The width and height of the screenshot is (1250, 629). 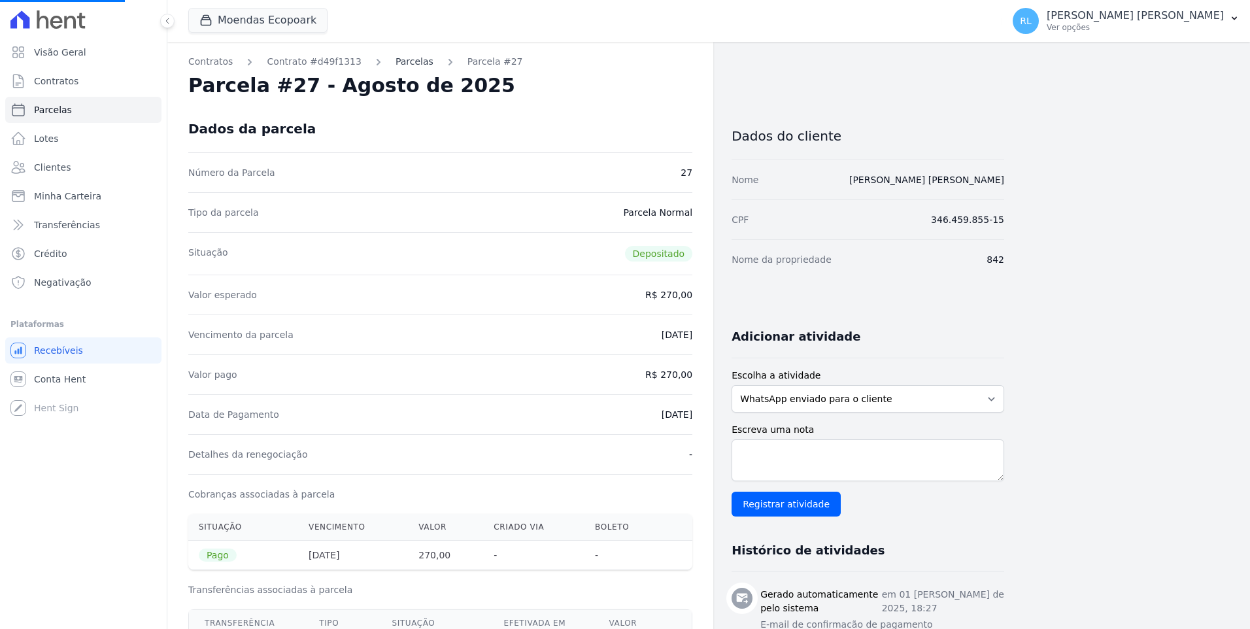 What do you see at coordinates (83, 282) in the screenshot?
I see `a: Negativação` at bounding box center [83, 282].